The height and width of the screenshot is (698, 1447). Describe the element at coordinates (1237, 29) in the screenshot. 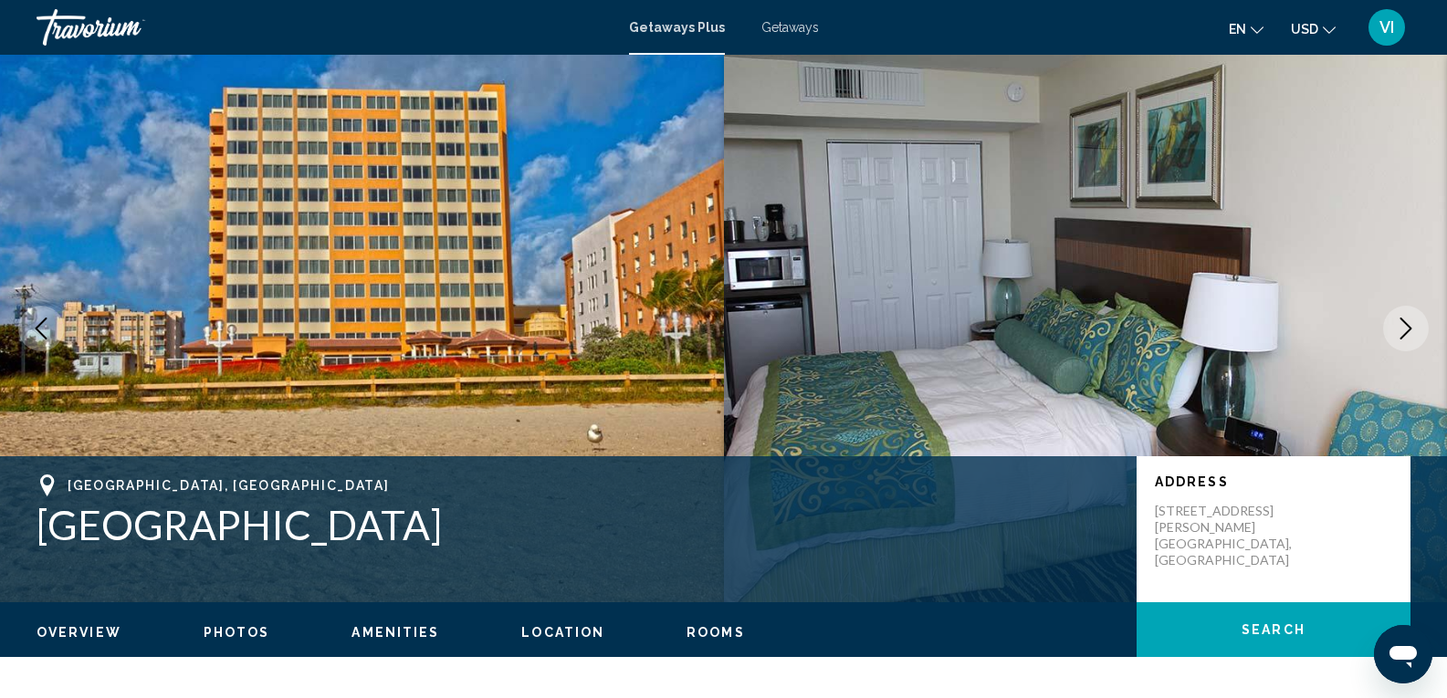

I see `span: en` at that location.